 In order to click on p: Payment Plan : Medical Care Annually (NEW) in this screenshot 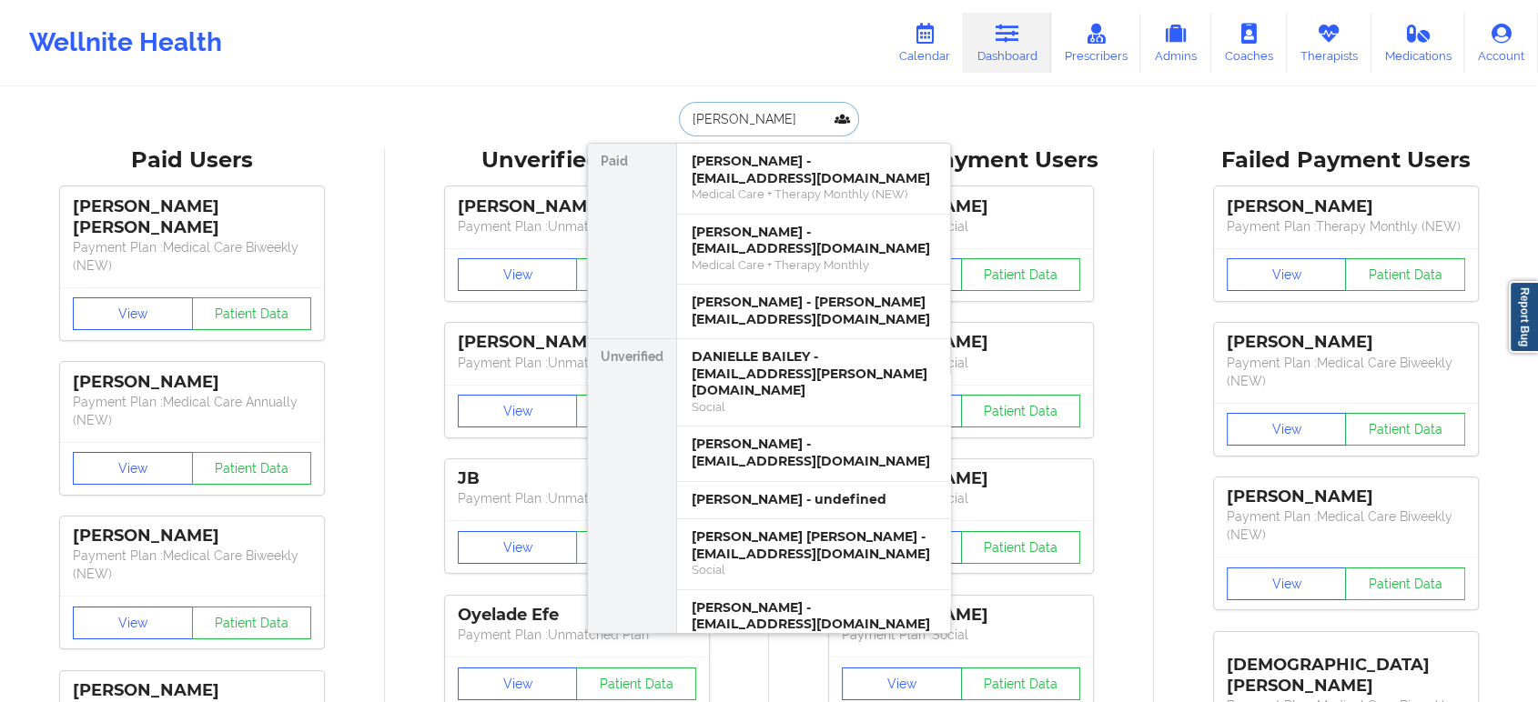, I will do `click(192, 411)`.